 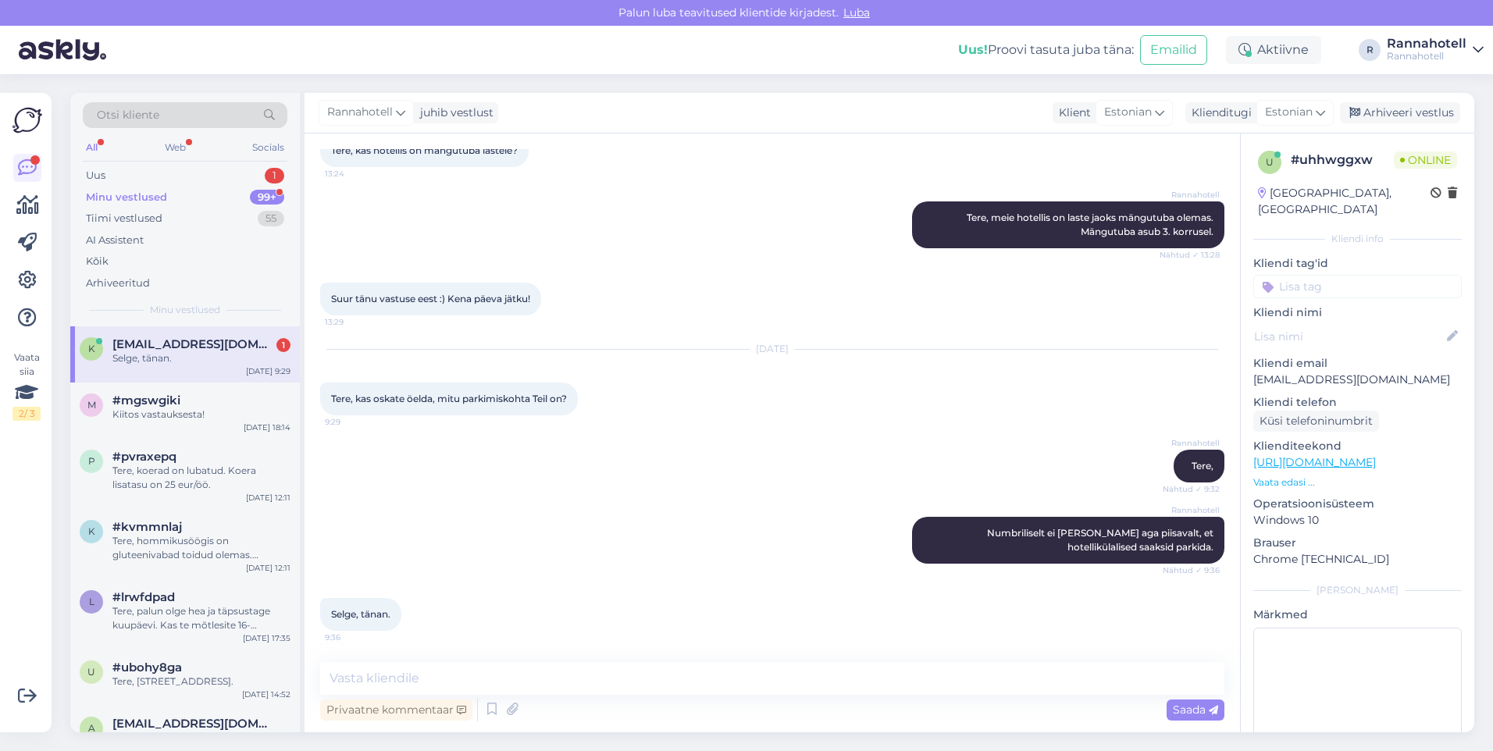 I want to click on div: R, so click(x=1370, y=50).